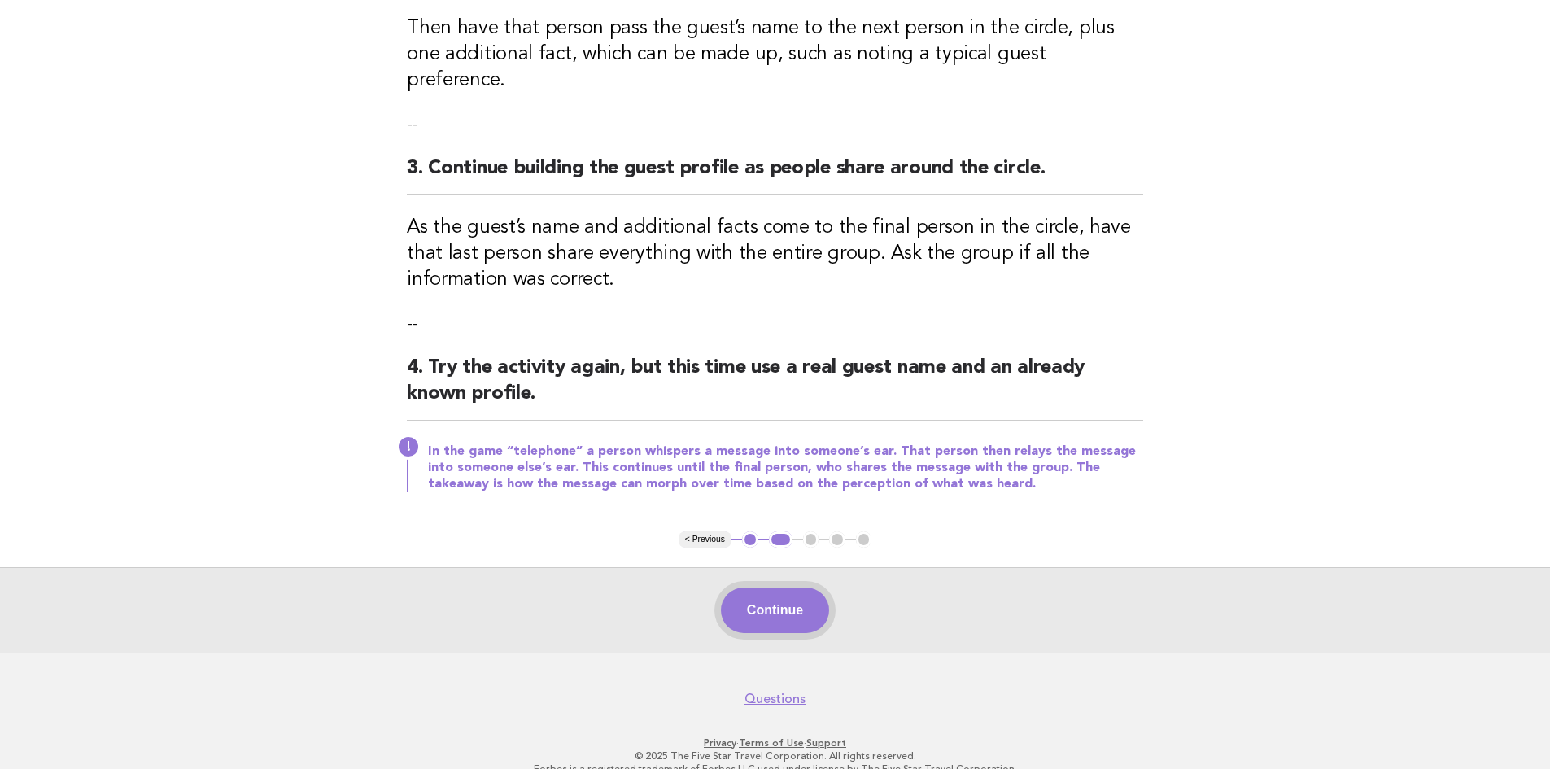 This screenshot has height=769, width=1550. What do you see at coordinates (775, 699) in the screenshot?
I see `a: Questions` at bounding box center [775, 699].